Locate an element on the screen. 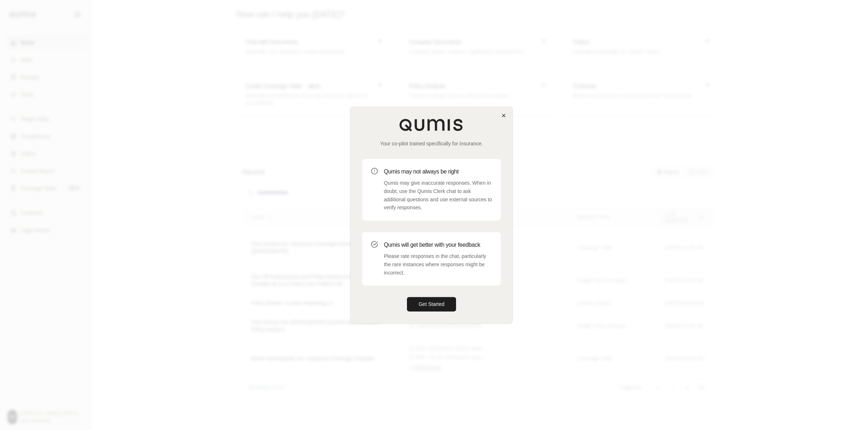 This screenshot has height=430, width=863. p: Qumis may give inaccurate responses. When in doubt, use the Qumis Clerk chat to ask additional qu... is located at coordinates (438, 195).